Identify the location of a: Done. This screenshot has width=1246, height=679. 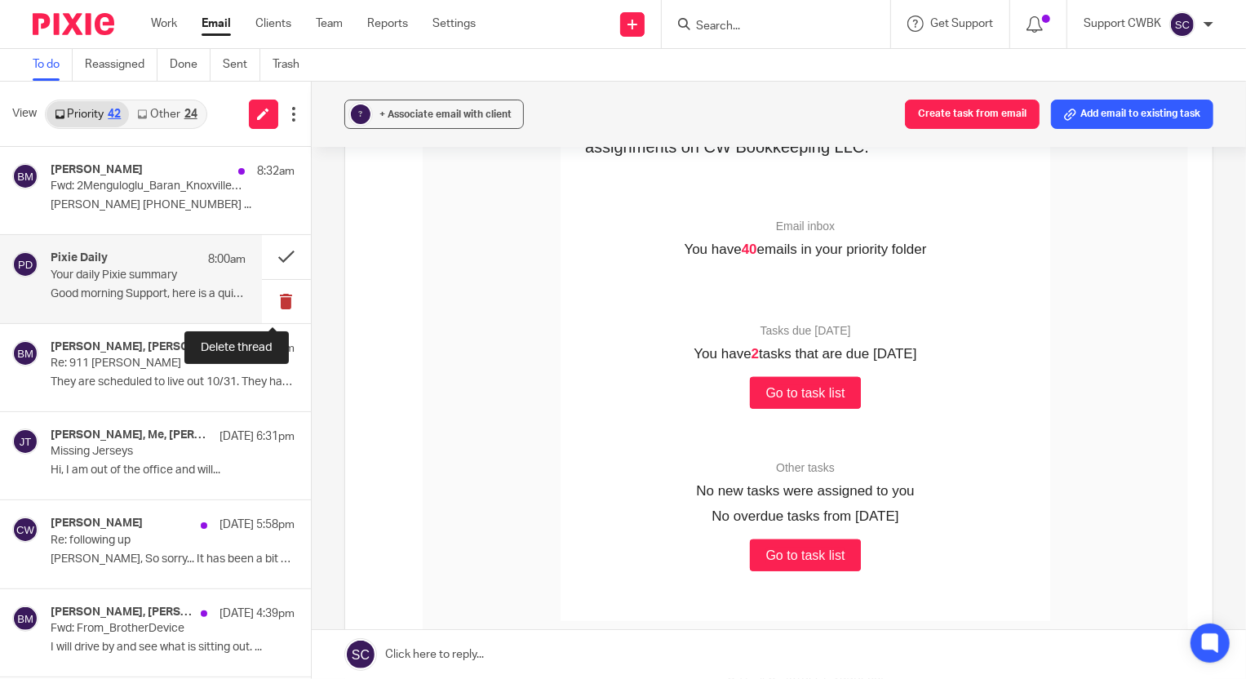
(190, 64).